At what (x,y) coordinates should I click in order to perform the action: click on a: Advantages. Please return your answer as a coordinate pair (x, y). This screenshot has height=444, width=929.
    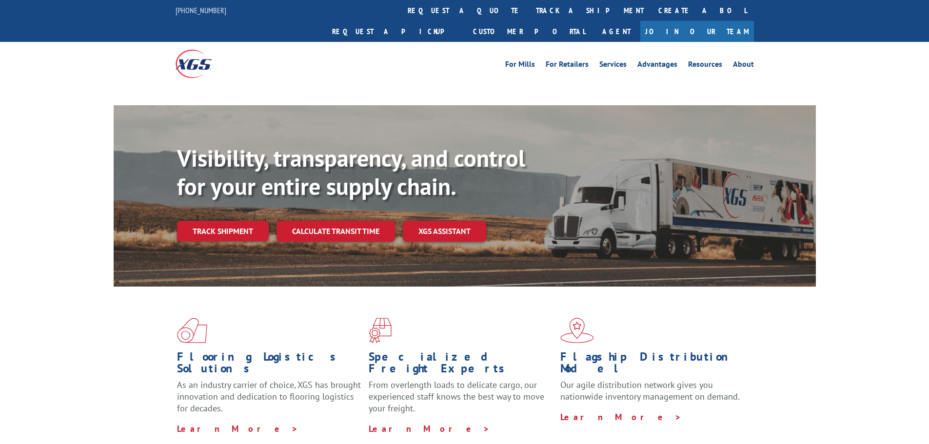
    Looking at the image, I should click on (657, 66).